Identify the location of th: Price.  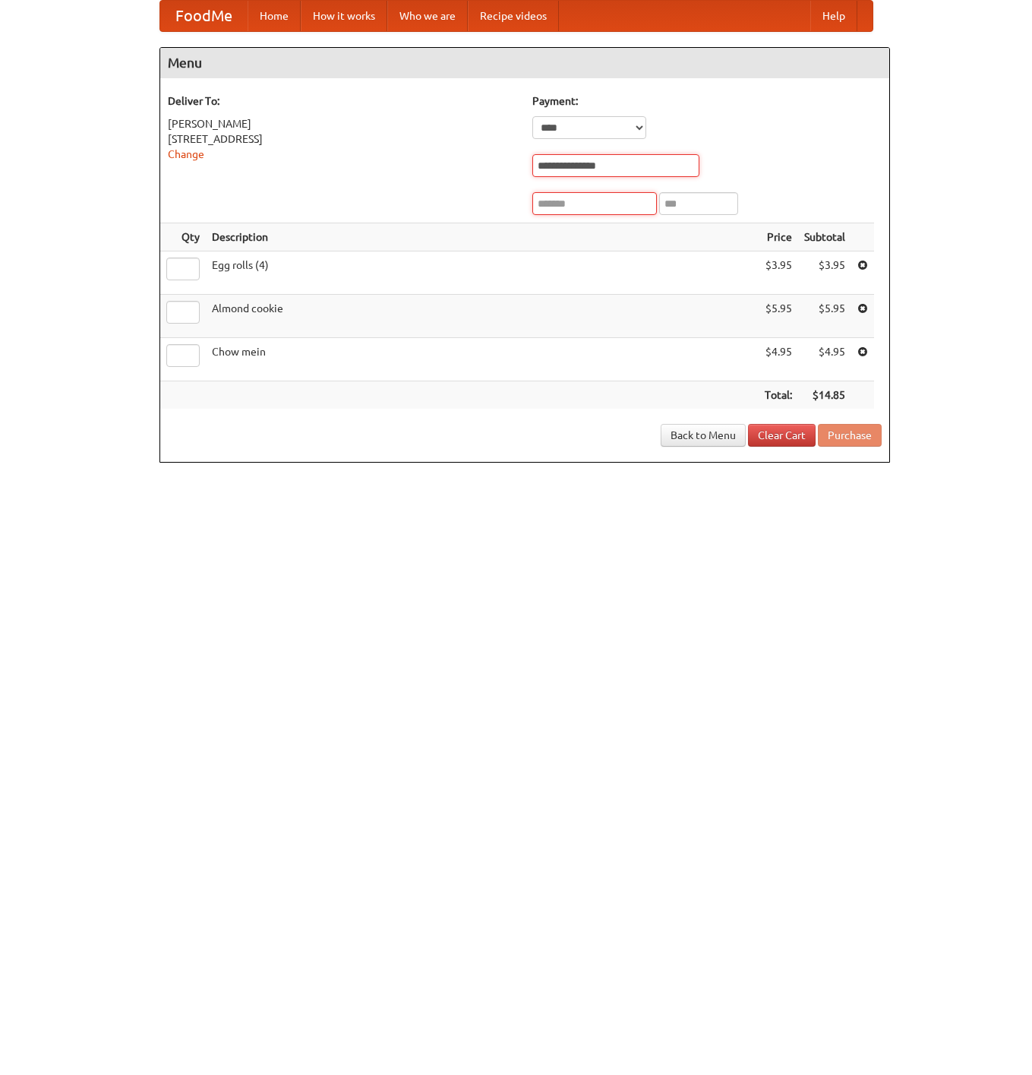
(779, 237).